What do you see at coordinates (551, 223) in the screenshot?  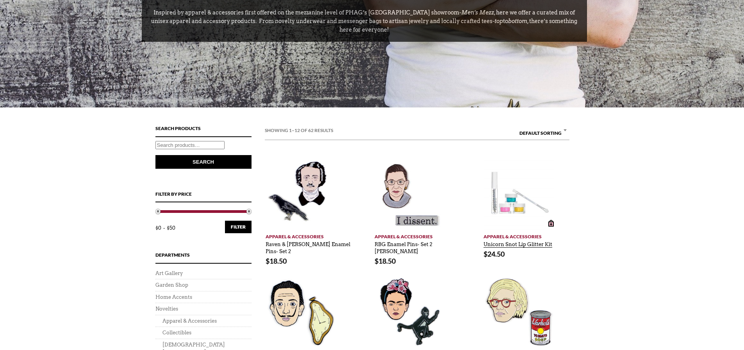 I see `a: Add to cart: “Unicorn Snot Lip Glitter Kit”` at bounding box center [551, 223].